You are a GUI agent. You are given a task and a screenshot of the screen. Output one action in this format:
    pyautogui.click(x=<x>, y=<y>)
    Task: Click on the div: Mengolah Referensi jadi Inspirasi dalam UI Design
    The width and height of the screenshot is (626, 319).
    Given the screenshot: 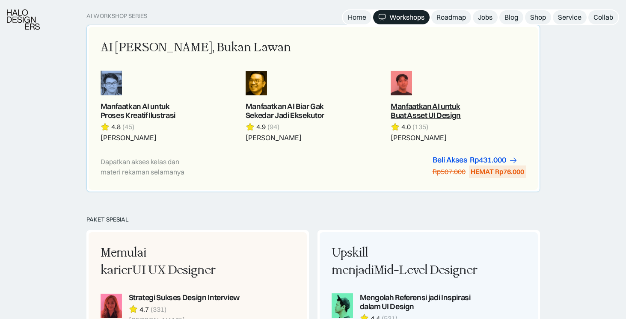 What is the action you would take?
    pyautogui.click(x=420, y=303)
    